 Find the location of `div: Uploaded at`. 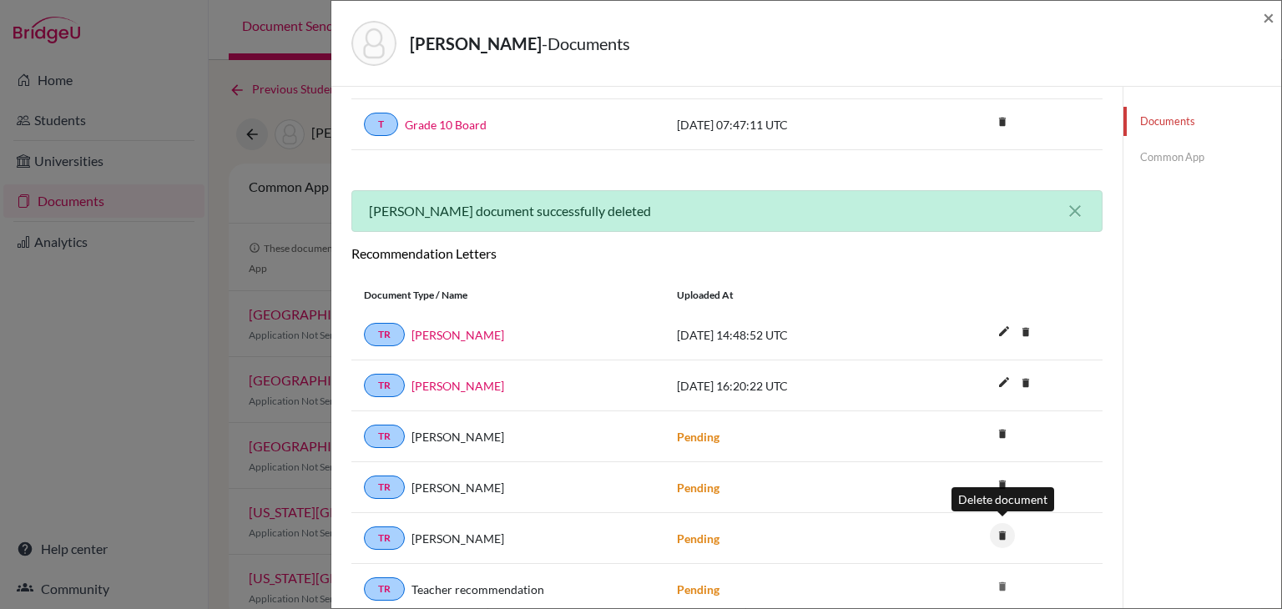

div: Uploaded at is located at coordinates (790, 296).